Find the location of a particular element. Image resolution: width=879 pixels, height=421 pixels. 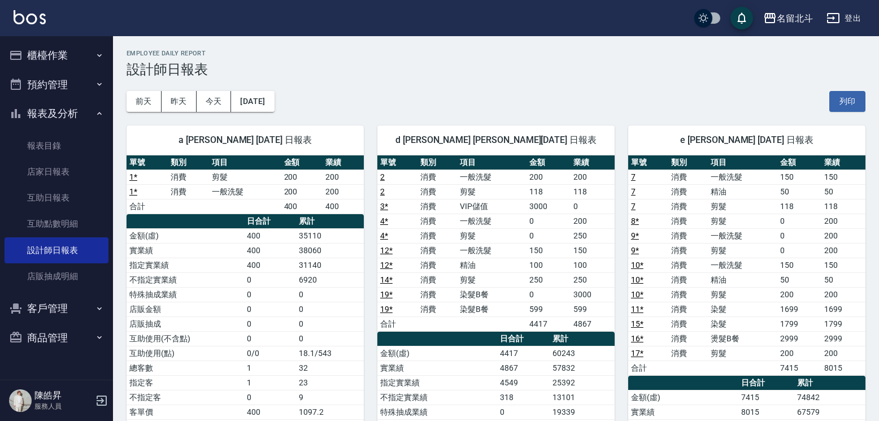

td: 客單價 is located at coordinates (185, 412).